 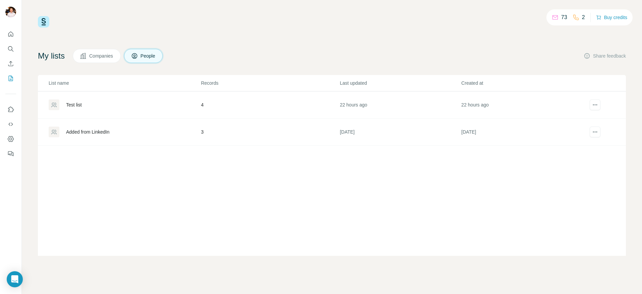 I want to click on button: My lists, so click(x=11, y=78).